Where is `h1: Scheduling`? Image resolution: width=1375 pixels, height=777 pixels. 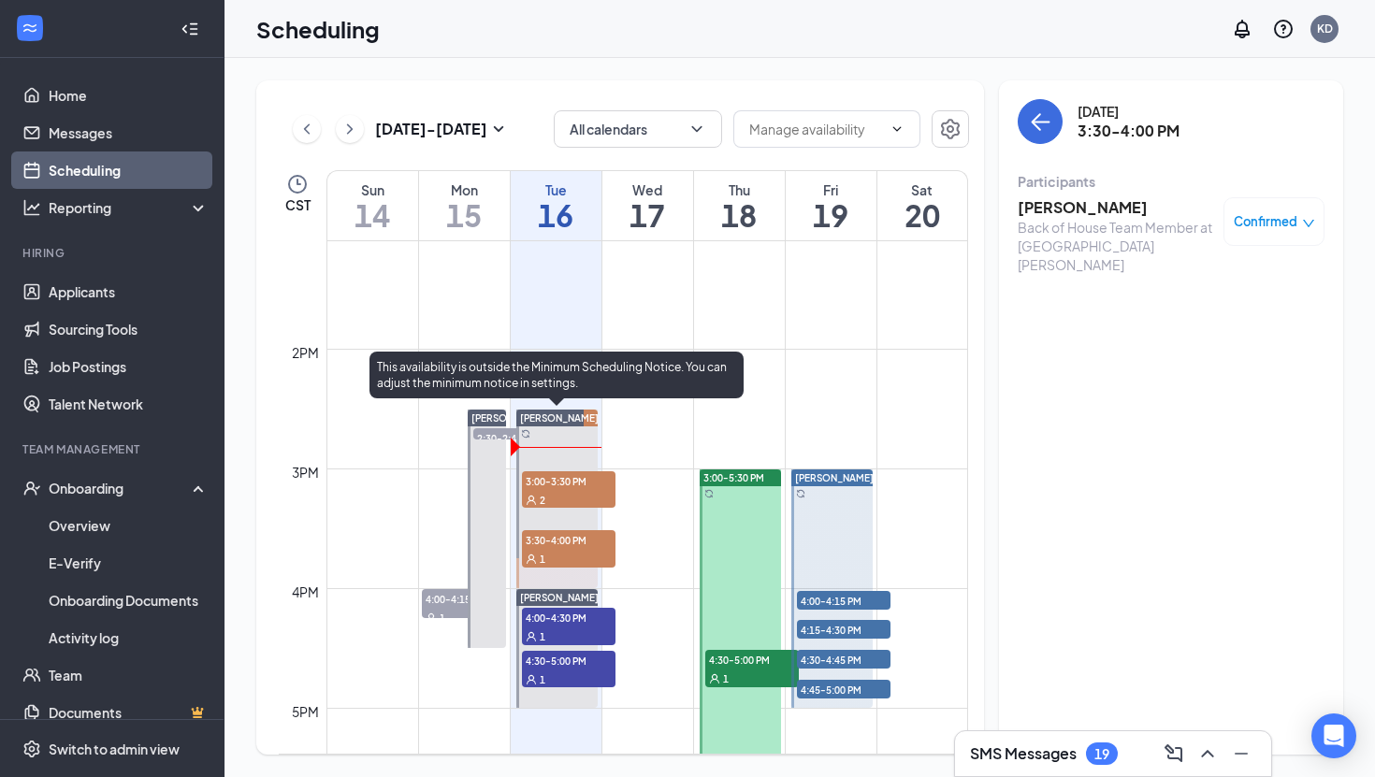
h1: Scheduling is located at coordinates (318, 29).